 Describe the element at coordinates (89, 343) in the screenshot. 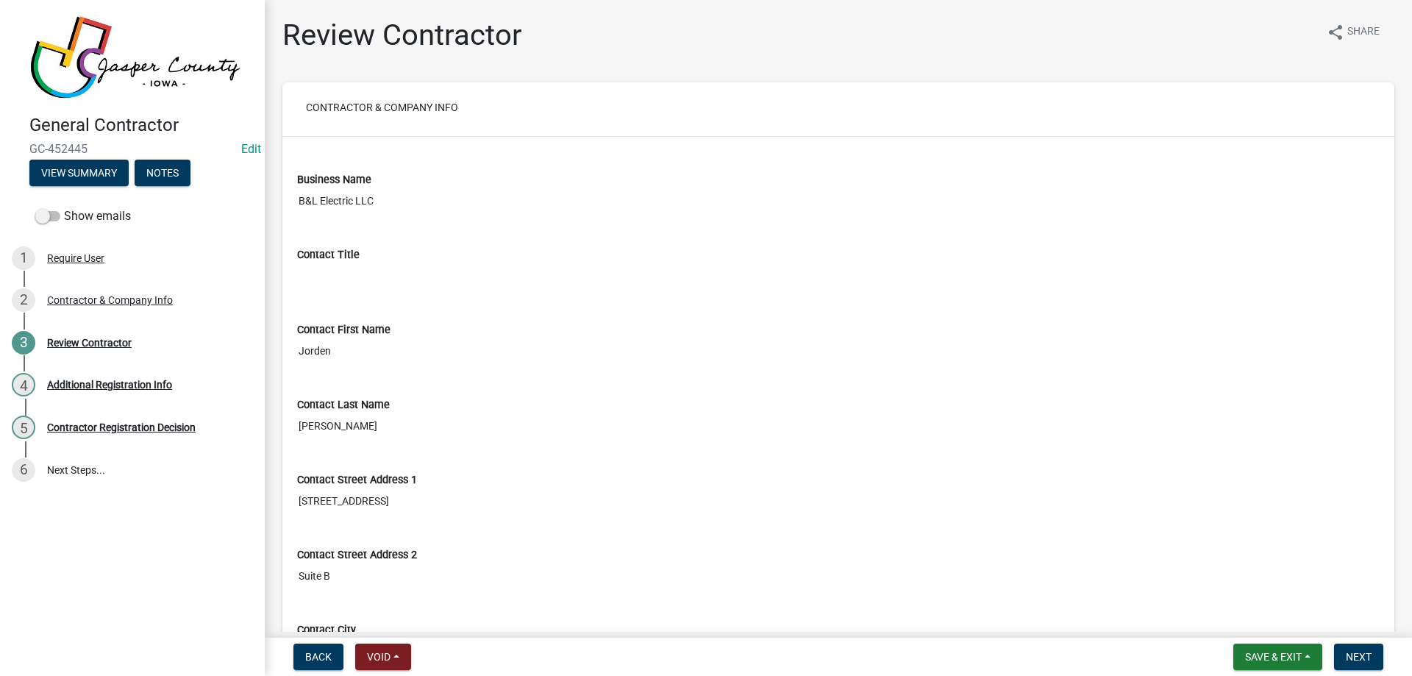

I see `div: Review Contractor` at that location.